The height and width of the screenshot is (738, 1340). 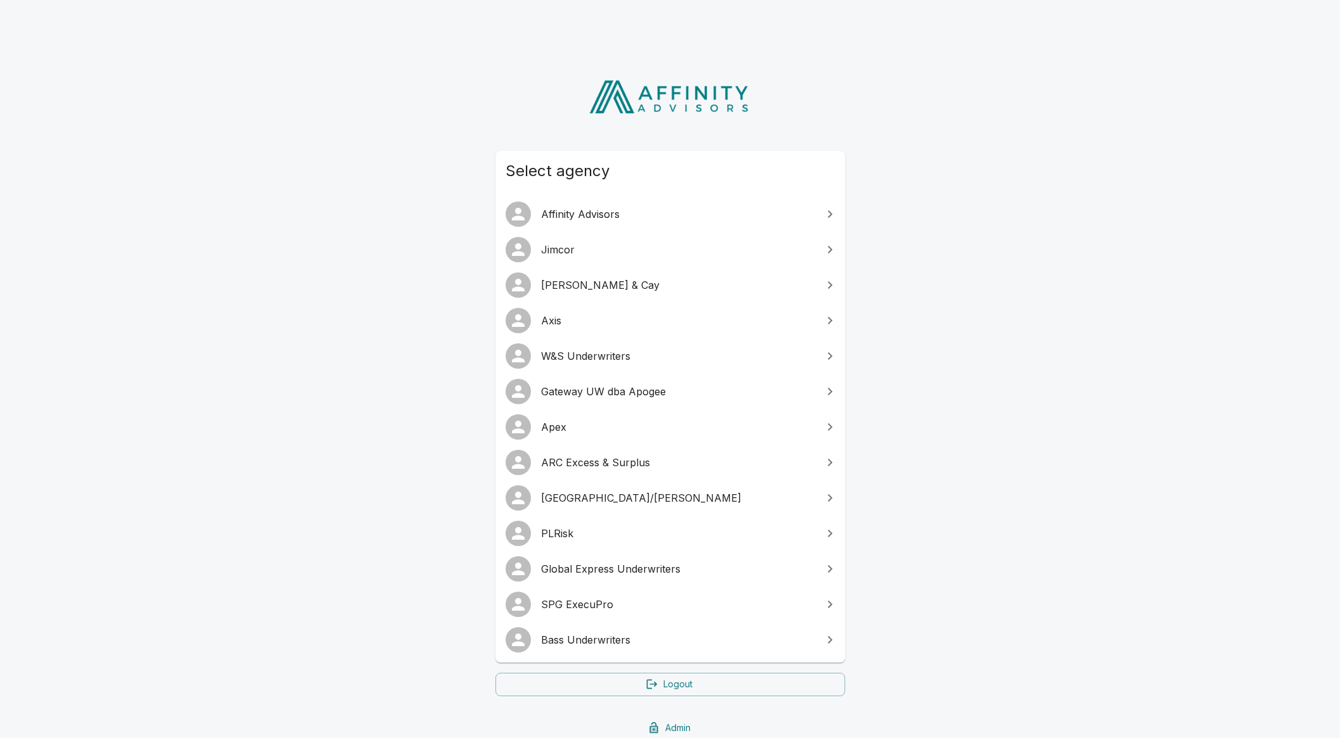 What do you see at coordinates (670, 463) in the screenshot?
I see `a: ARC Excess & Surplus` at bounding box center [670, 463].